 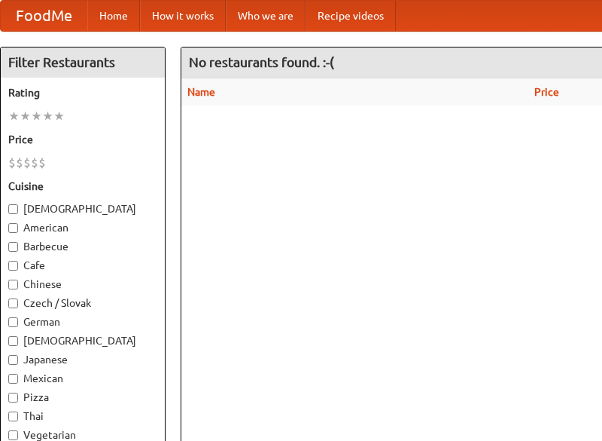 What do you see at coordinates (83, 139) in the screenshot?
I see `h5: Price` at bounding box center [83, 139].